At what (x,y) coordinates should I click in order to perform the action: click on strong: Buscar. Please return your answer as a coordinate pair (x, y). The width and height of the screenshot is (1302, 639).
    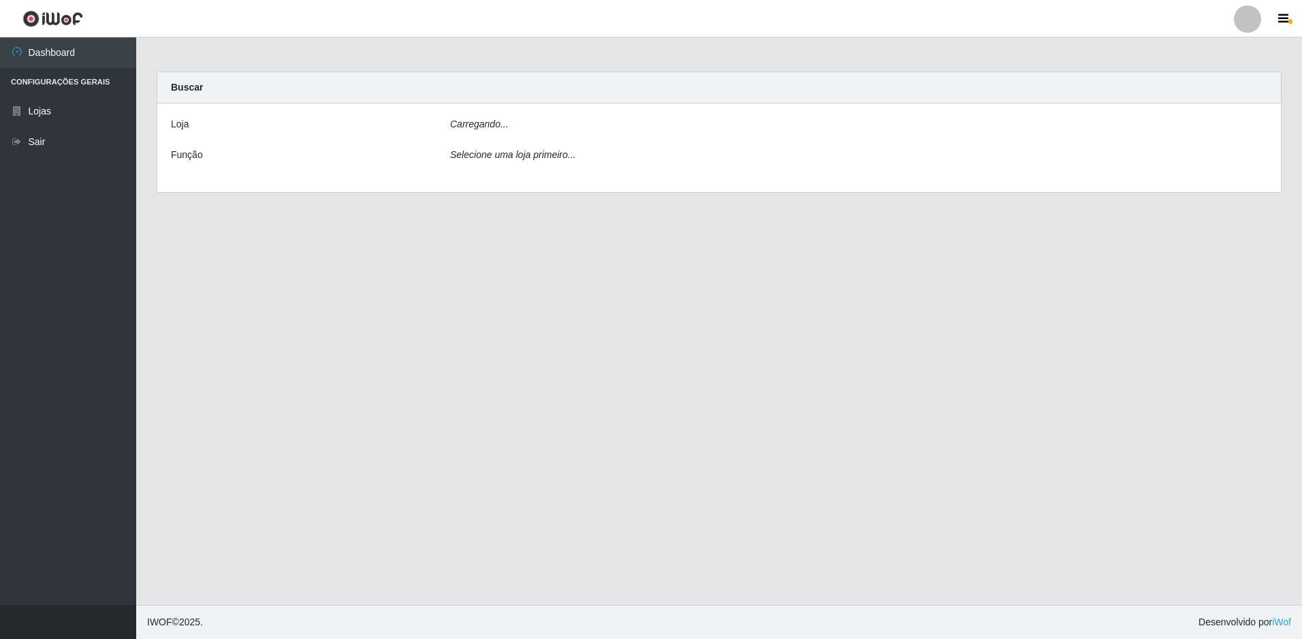
    Looking at the image, I should click on (187, 87).